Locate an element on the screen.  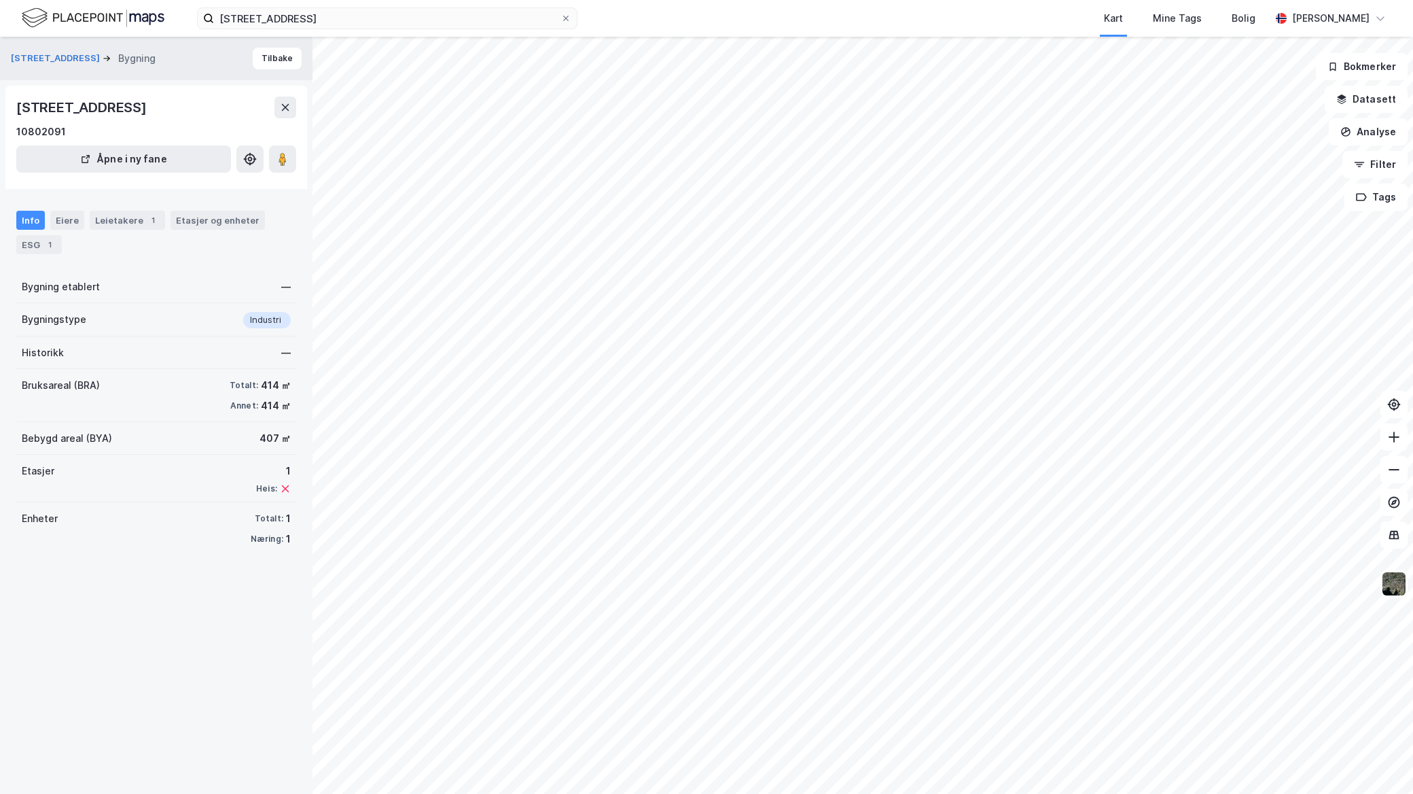
button: Tags is located at coordinates (1376, 197).